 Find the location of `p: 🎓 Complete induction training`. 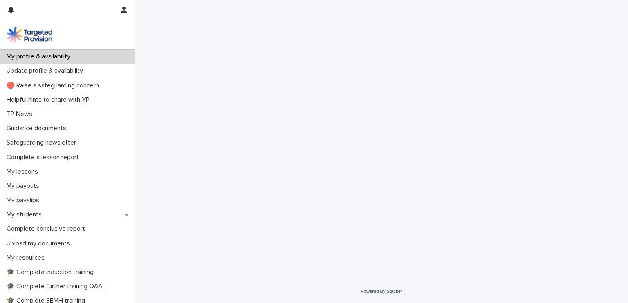

p: 🎓 Complete induction training is located at coordinates (51, 272).